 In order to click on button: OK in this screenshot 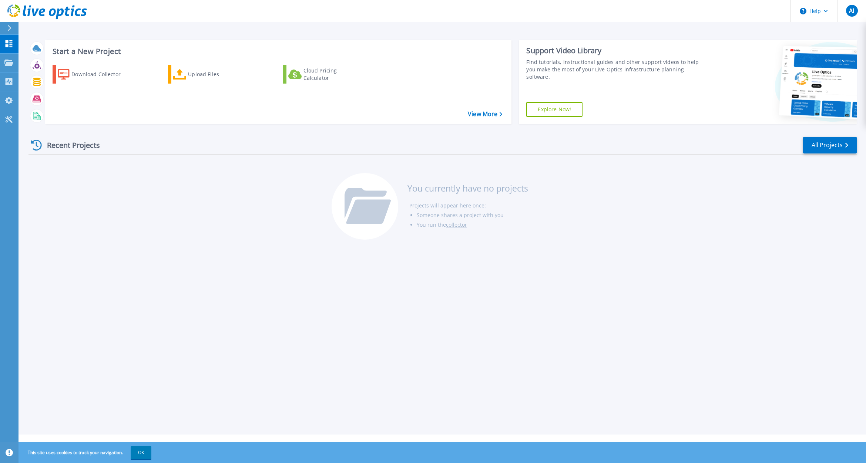, I will do `click(141, 453)`.